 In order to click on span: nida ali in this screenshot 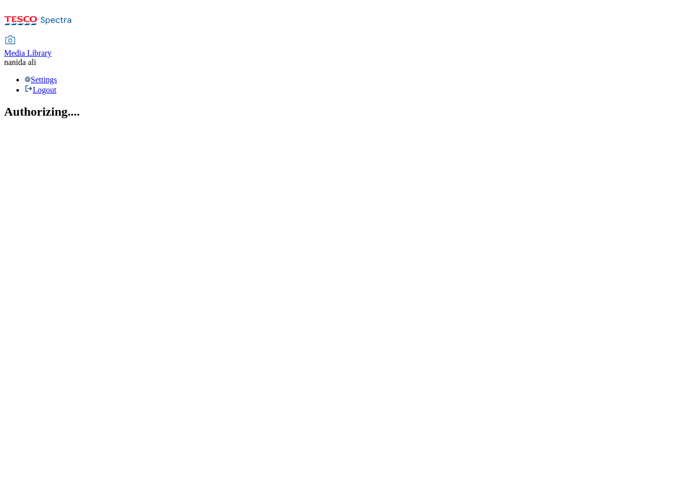, I will do `click(24, 62)`.